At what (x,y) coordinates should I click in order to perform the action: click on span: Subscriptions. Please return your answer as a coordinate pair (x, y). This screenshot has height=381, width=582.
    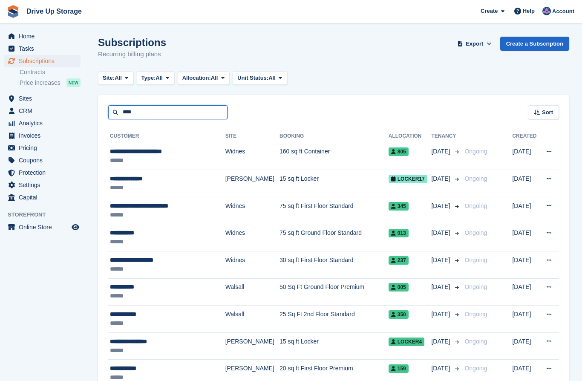
    Looking at the image, I should click on (44, 61).